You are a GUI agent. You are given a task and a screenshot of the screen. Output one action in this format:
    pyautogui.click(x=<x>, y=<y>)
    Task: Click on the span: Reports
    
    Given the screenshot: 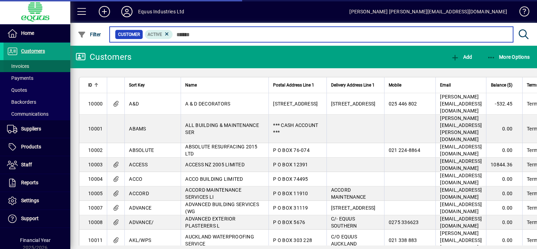 What is the action you would take?
    pyautogui.click(x=29, y=182)
    